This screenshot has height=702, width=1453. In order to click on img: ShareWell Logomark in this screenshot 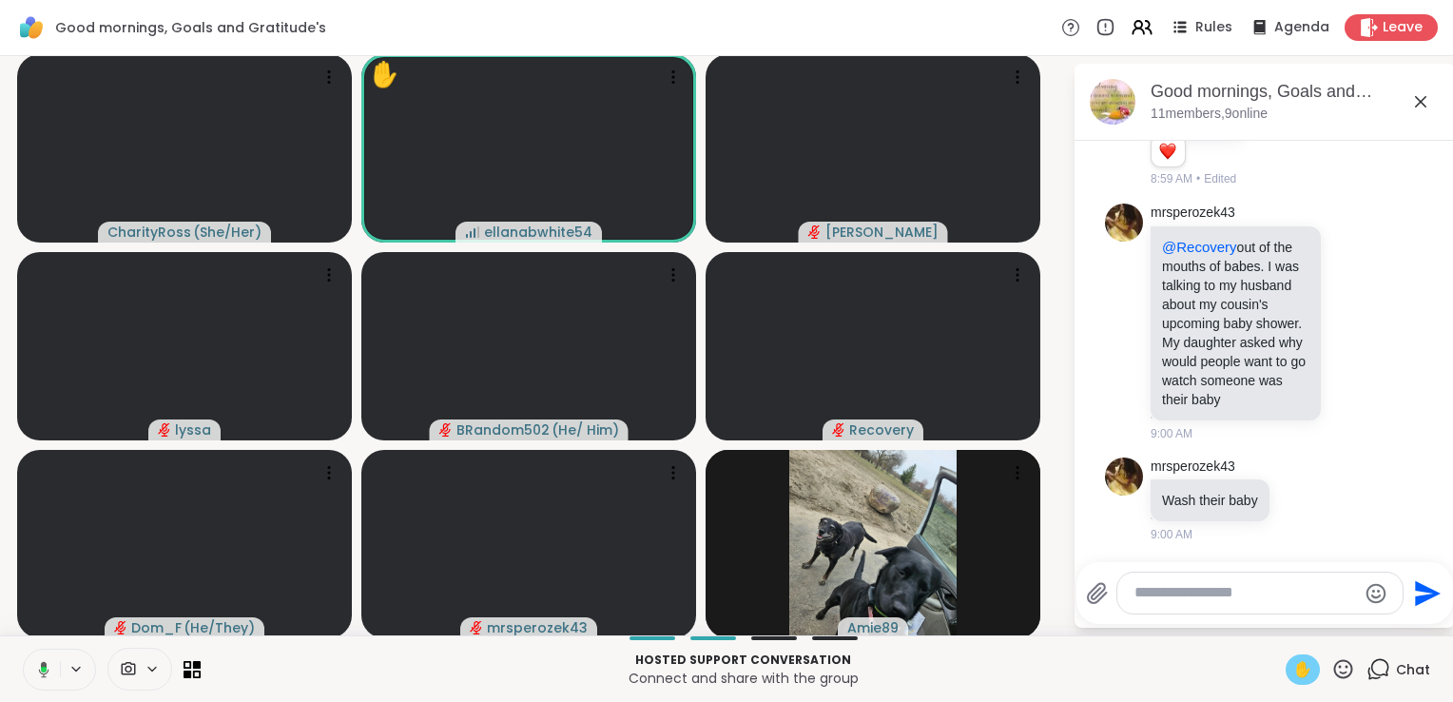, I will do `click(31, 28)`.